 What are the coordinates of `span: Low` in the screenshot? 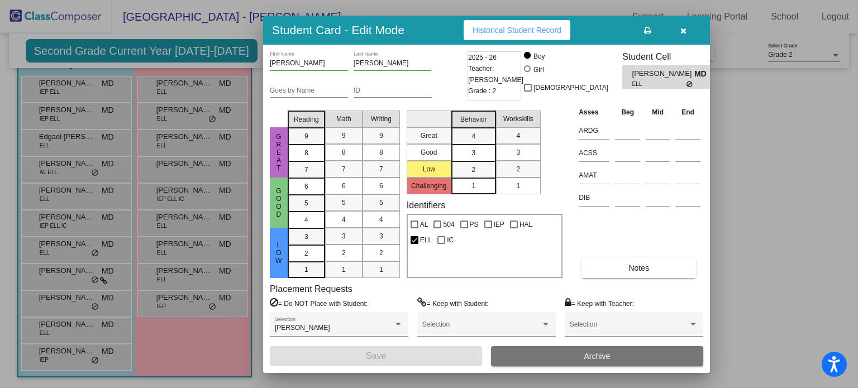 It's located at (279, 253).